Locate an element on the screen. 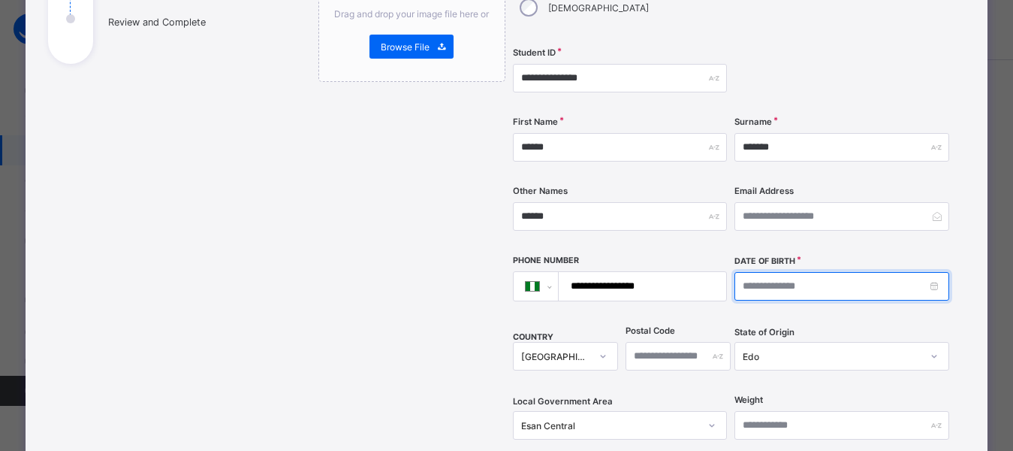 The height and width of the screenshot is (451, 1013). label: Date of Birth is located at coordinates (765, 261).